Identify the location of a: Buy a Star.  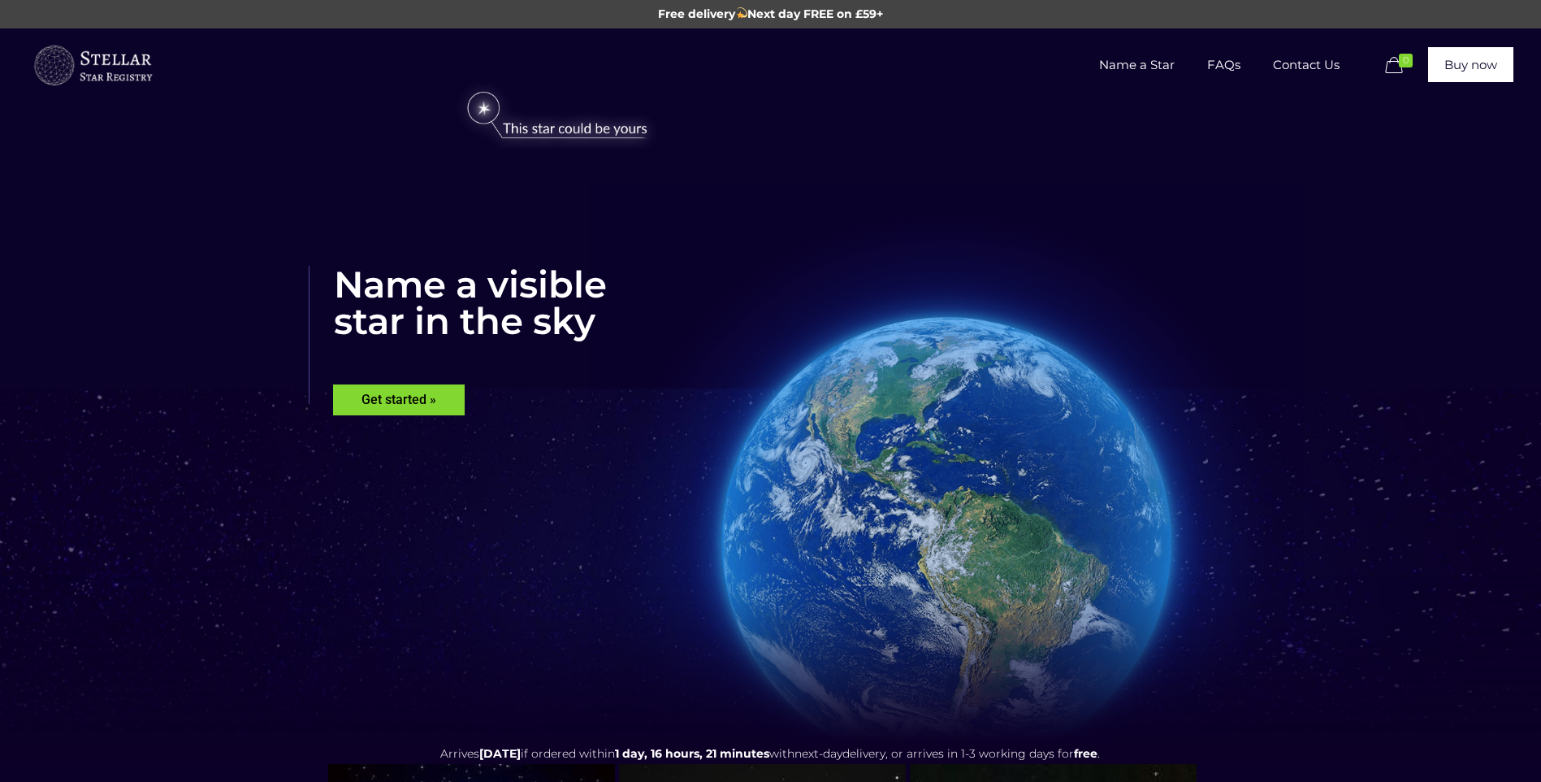
(93, 65).